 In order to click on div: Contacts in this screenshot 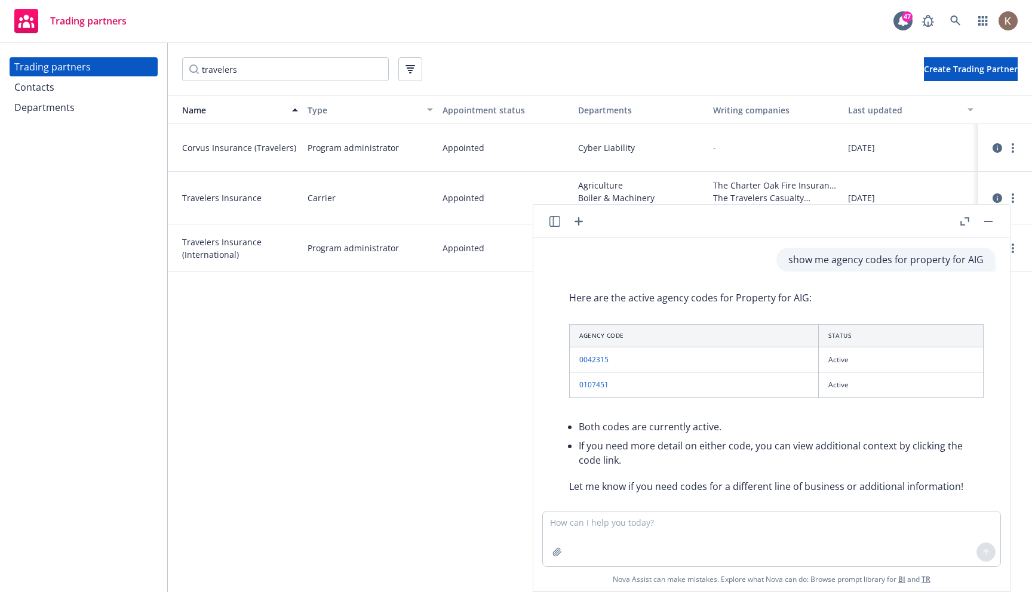, I will do `click(34, 87)`.